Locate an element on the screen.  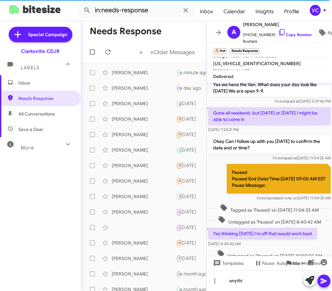
div: Hello. I am not interested unless you are willing to pay a premium on its value. is located at coordinates (178, 243).